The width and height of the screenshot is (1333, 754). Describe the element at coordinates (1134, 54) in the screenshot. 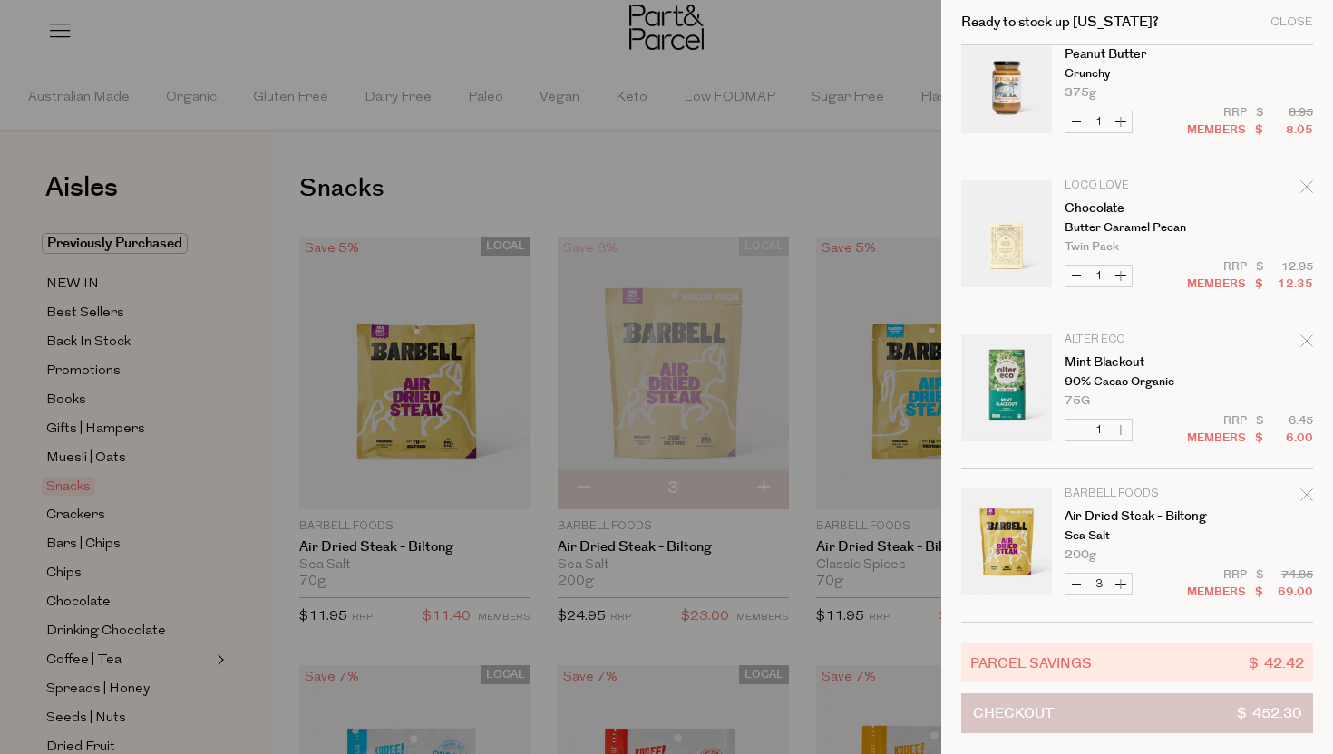

I see `a: Peanut Butter` at that location.